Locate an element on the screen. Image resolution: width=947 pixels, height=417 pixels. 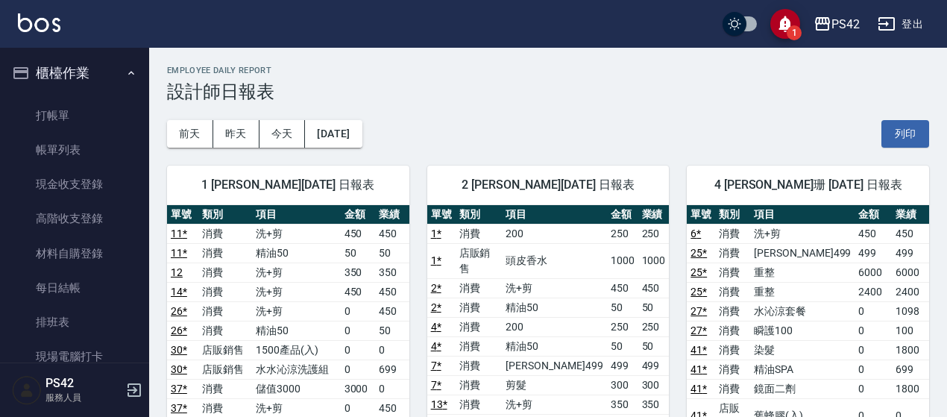
th: 類別 is located at coordinates (225, 215).